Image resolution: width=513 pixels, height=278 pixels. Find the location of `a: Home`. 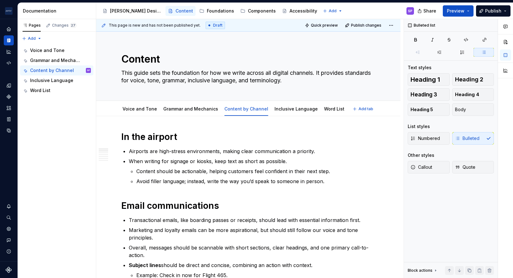

a: Home is located at coordinates (9, 29).